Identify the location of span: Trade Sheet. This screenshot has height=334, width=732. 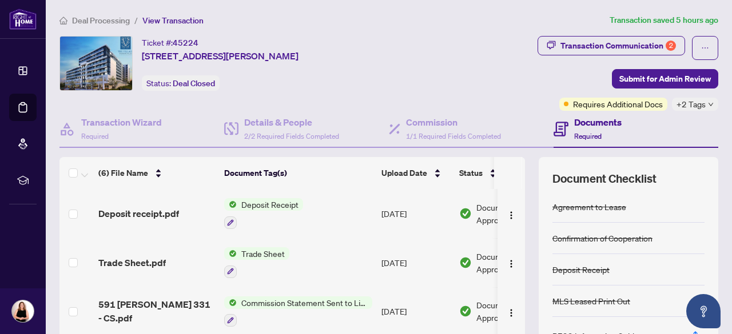
(263, 254).